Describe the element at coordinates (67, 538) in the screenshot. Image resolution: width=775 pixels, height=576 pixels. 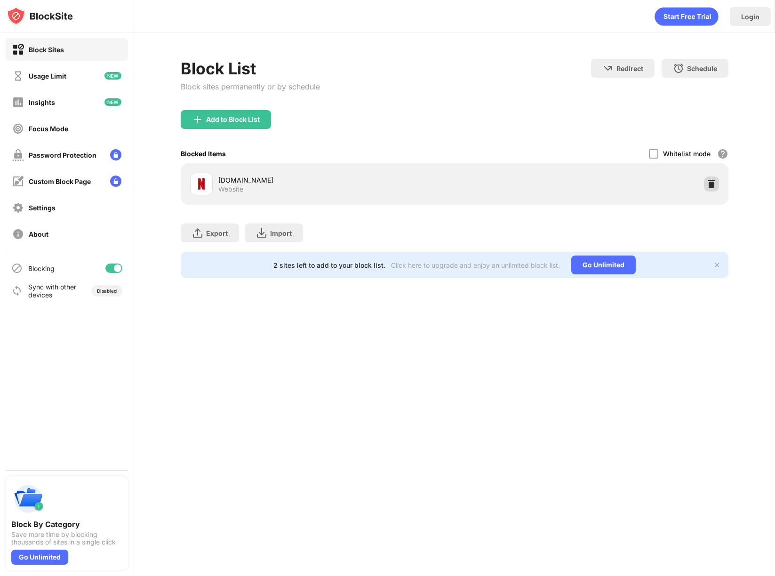
I see `div: Save more time by blocking thousands of sites in a single click` at that location.